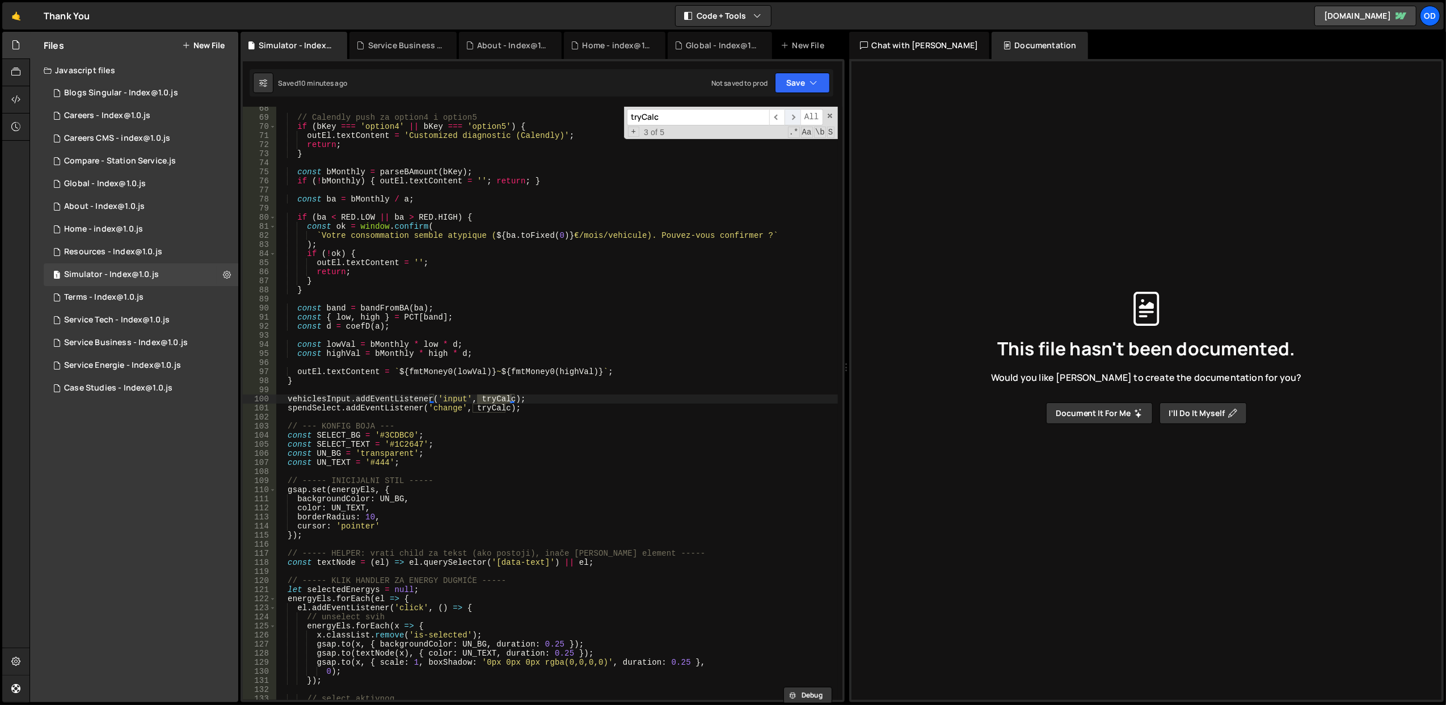  Describe the element at coordinates (141, 365) in the screenshot. I see `div: 16150/43762.js` at that location.